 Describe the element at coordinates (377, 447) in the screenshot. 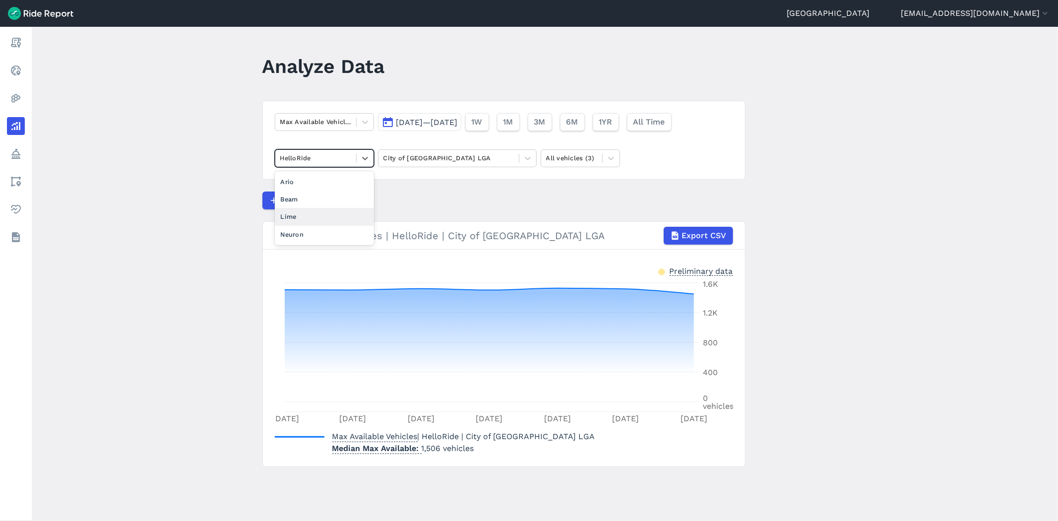

I see `span: Median Max Available` at that location.